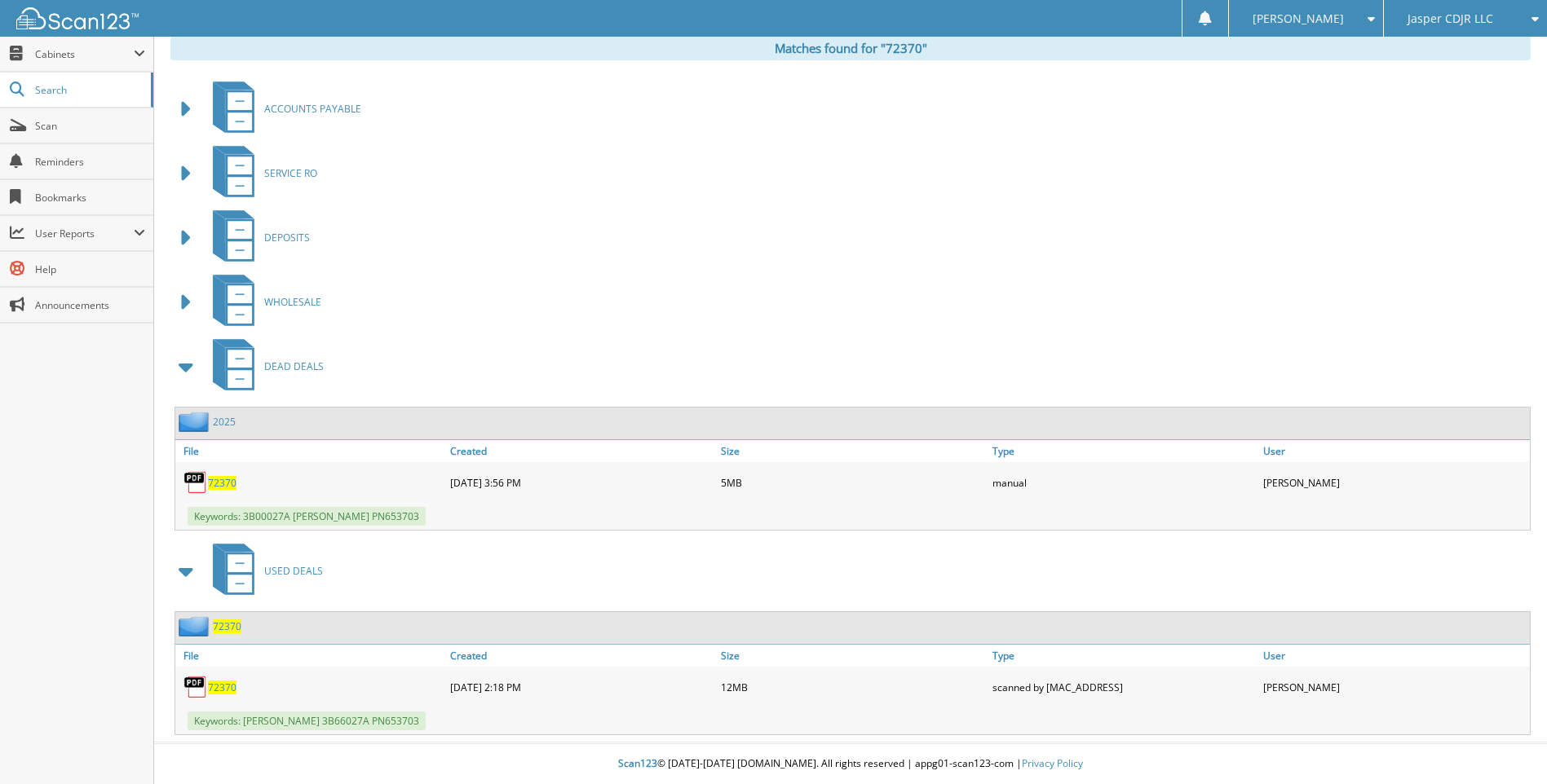 This screenshot has height=784, width=1547. Describe the element at coordinates (262, 571) in the screenshot. I see `a: USED DEALS` at that location.